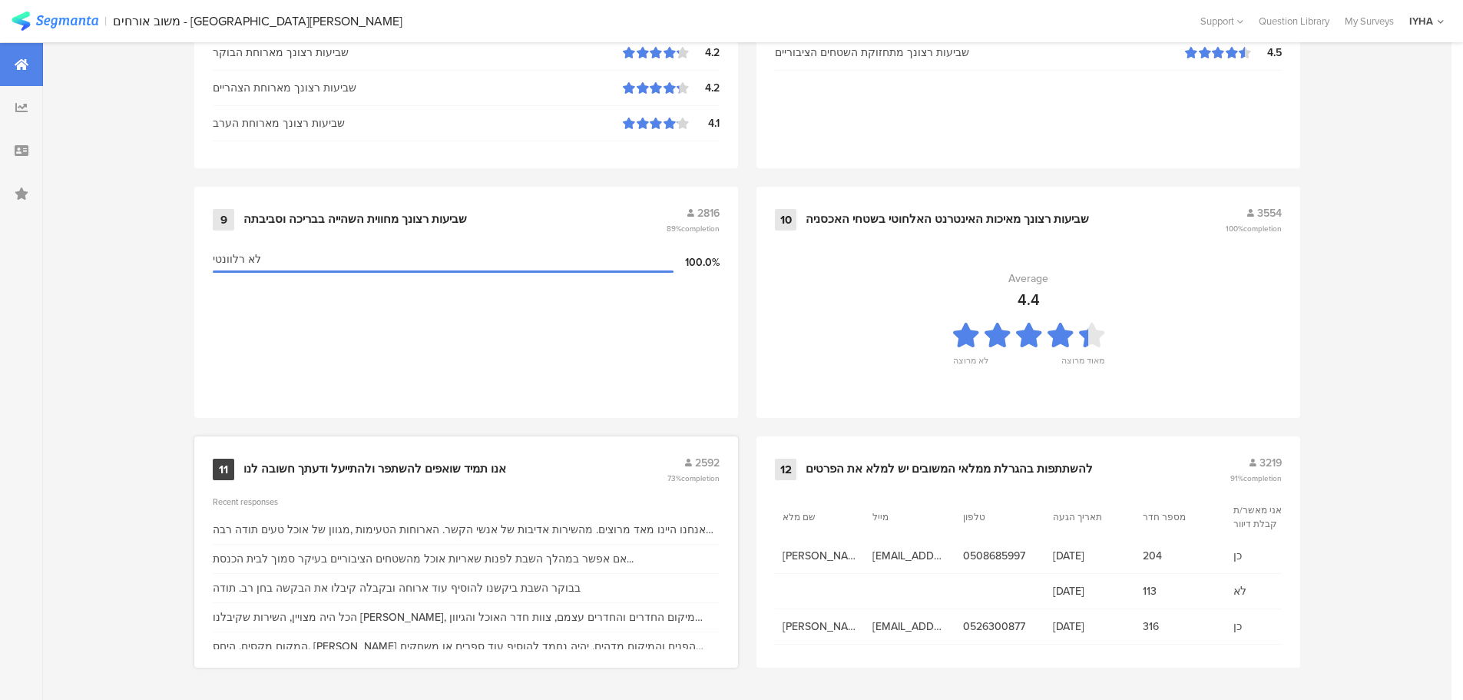  I want to click on span: 91%, so click(1256, 478).